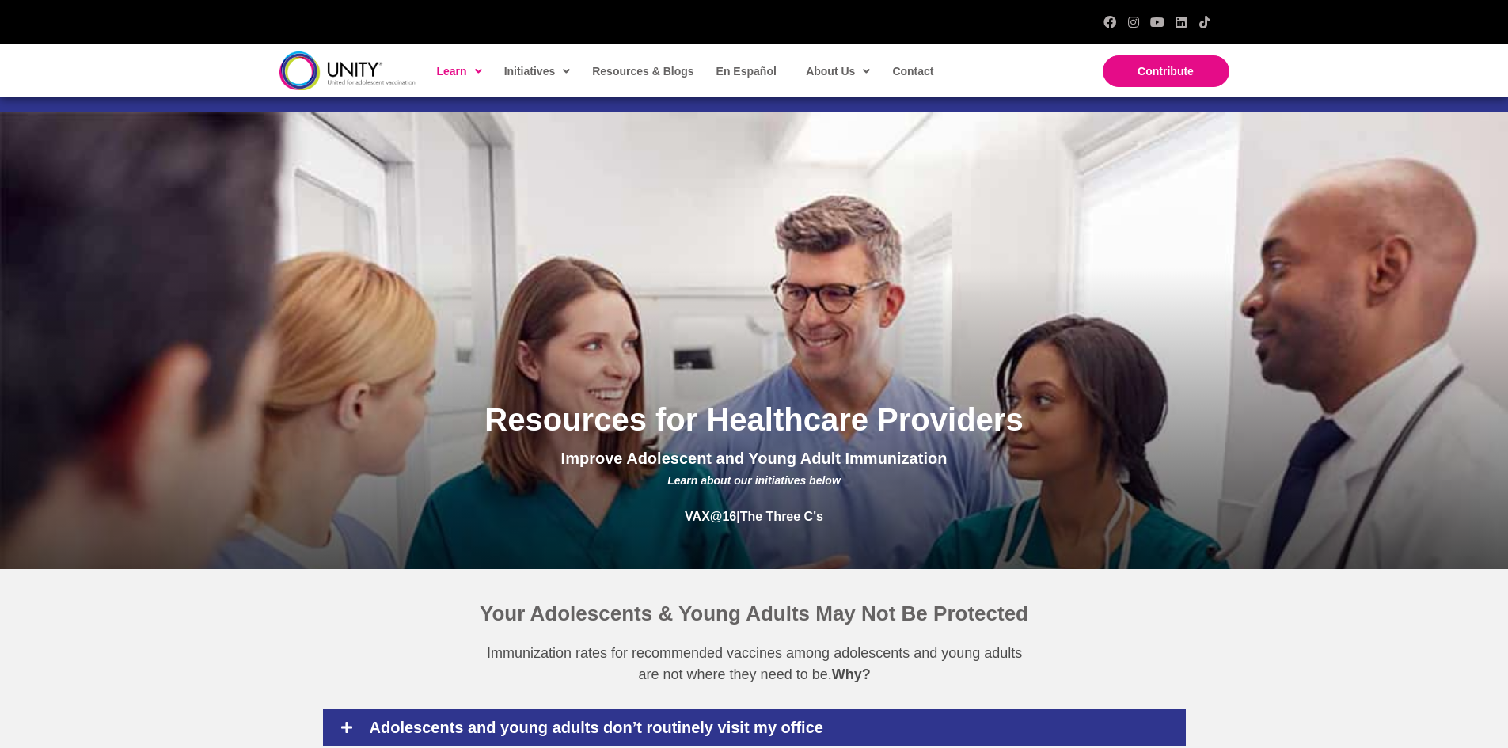  Describe the element at coordinates (1110, 22) in the screenshot. I see `a: Facebook` at that location.